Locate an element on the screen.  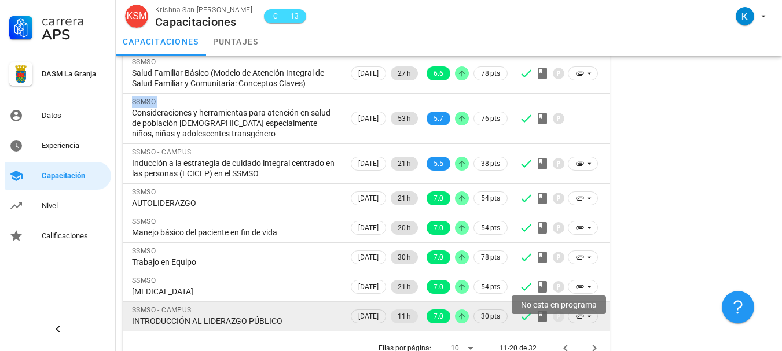
div: Trabajo en Equipo is located at coordinates (236, 262).